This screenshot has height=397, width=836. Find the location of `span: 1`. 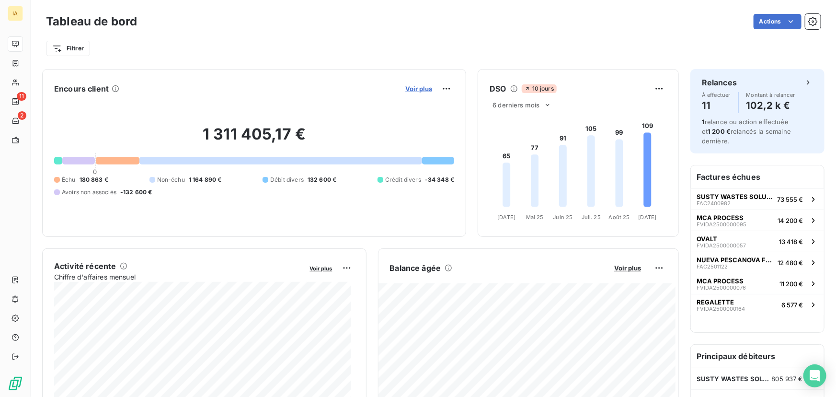

span: 1 is located at coordinates (703, 122).